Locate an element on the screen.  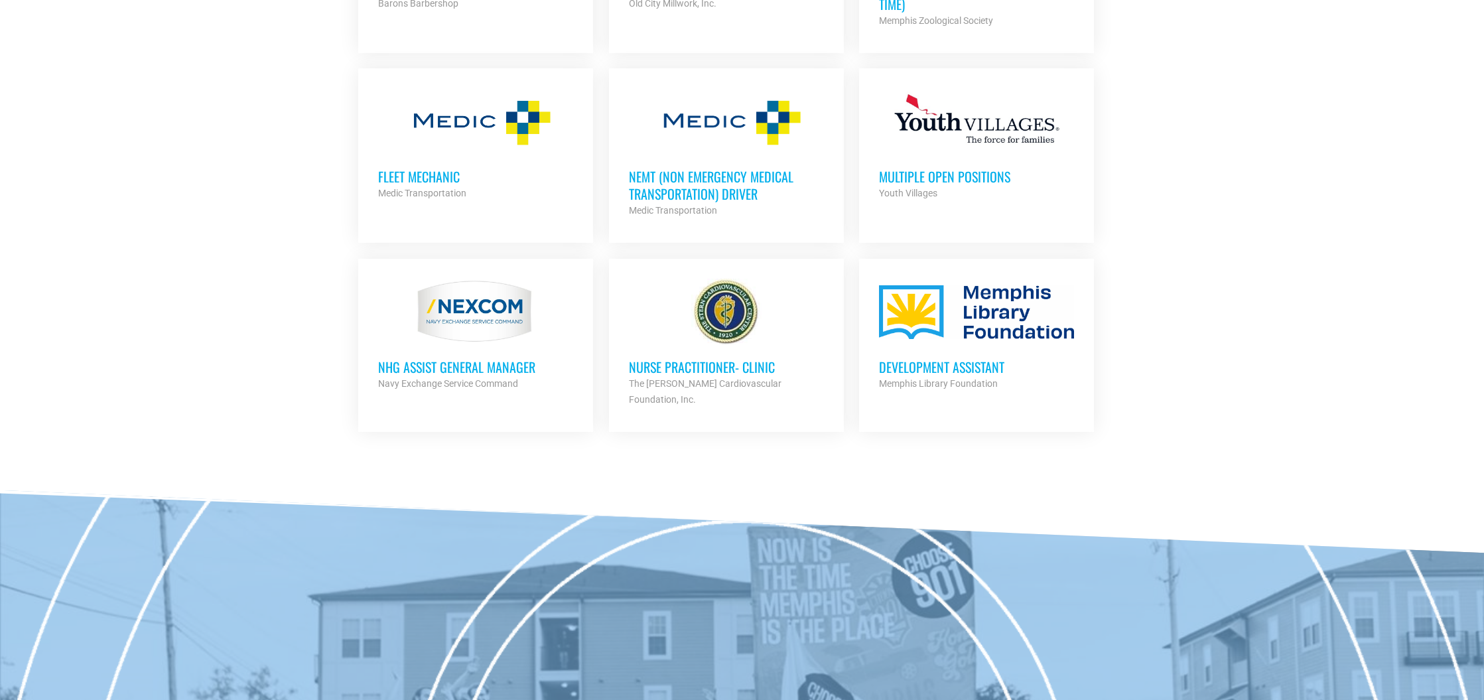
h3: NEMT (Non Emergency Medical Transportation) Driver is located at coordinates (726, 185).